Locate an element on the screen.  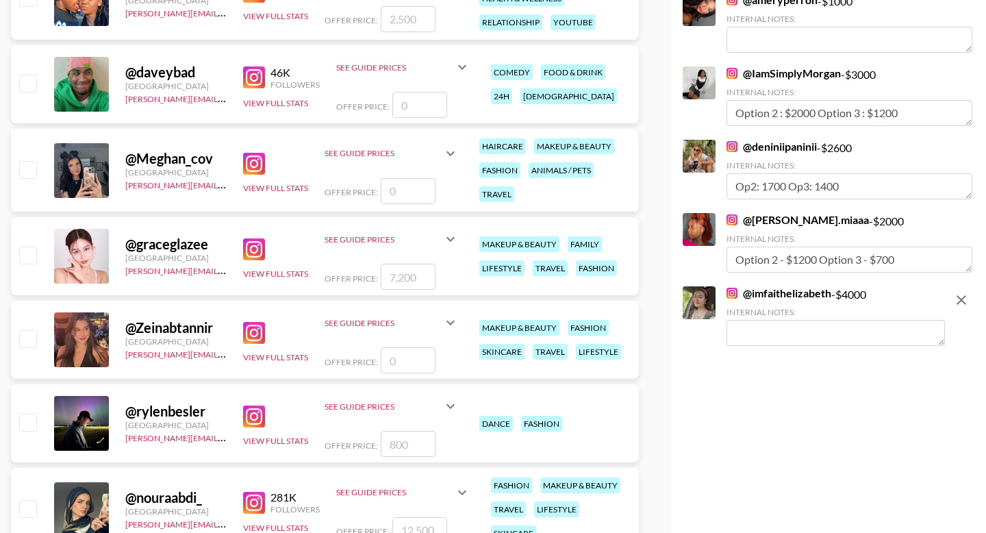
div: - $ 3000 is located at coordinates (849, 96).